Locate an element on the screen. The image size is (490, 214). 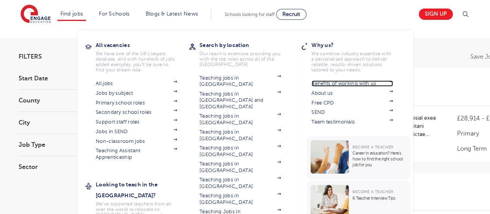
a: Teaching Assistant Apprenticeship is located at coordinates (136, 153).